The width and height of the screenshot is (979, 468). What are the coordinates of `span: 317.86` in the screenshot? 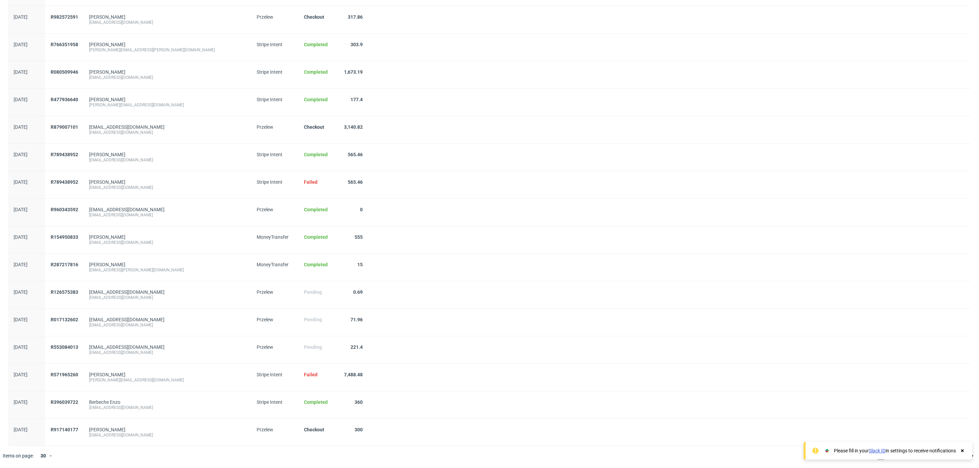 It's located at (355, 17).